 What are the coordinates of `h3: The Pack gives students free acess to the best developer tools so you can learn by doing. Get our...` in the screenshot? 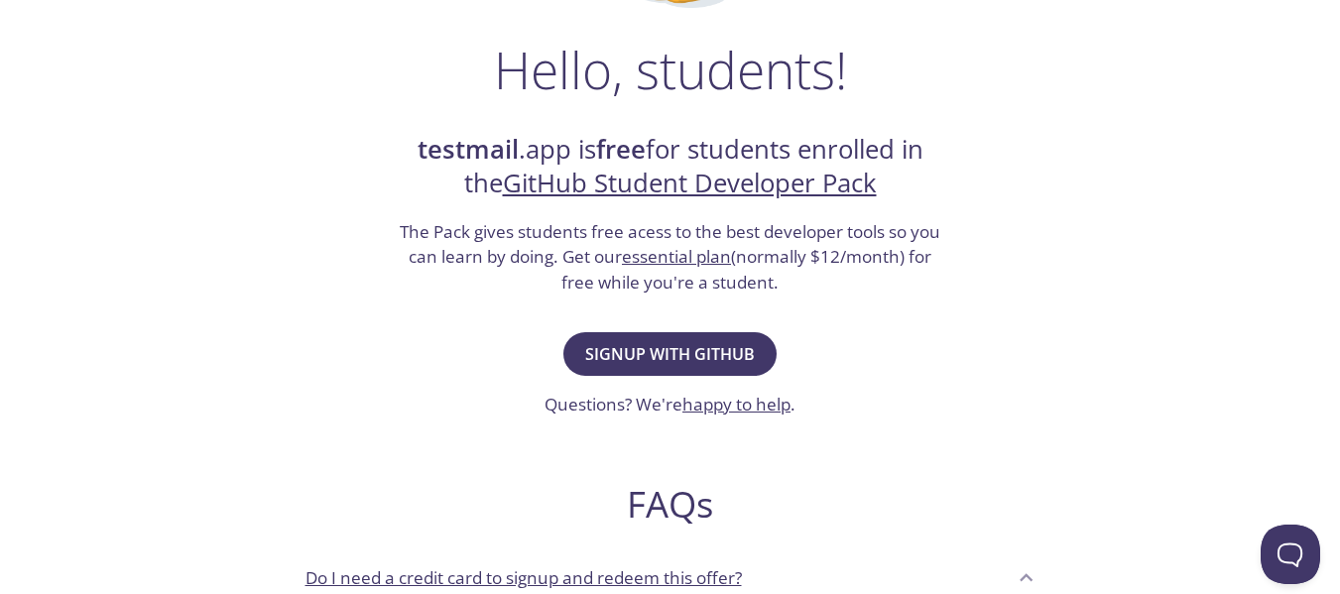 It's located at (671, 257).